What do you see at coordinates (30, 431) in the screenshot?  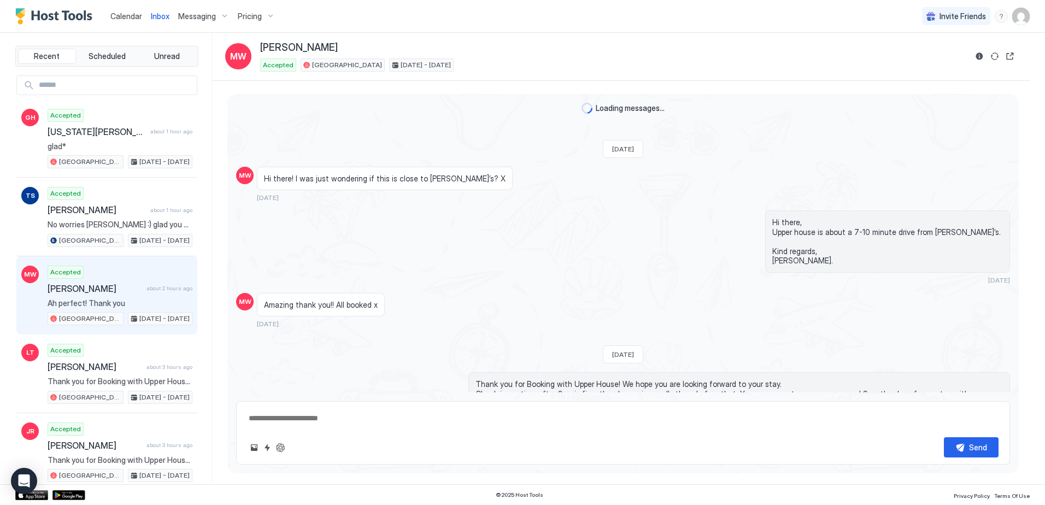 I see `span: JR` at bounding box center [30, 431].